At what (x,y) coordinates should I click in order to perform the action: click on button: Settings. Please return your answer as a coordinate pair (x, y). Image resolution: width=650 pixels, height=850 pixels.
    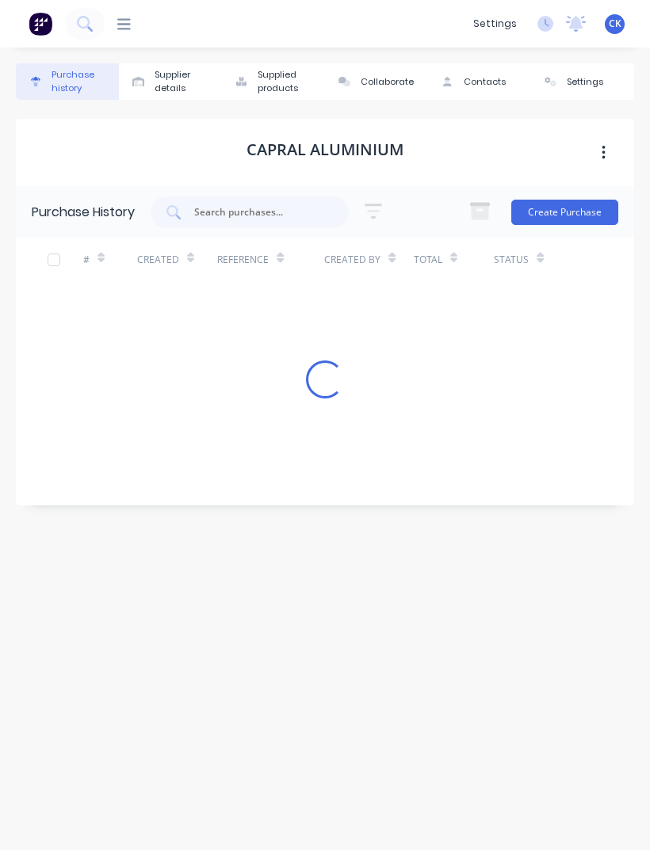
    Looking at the image, I should click on (582, 82).